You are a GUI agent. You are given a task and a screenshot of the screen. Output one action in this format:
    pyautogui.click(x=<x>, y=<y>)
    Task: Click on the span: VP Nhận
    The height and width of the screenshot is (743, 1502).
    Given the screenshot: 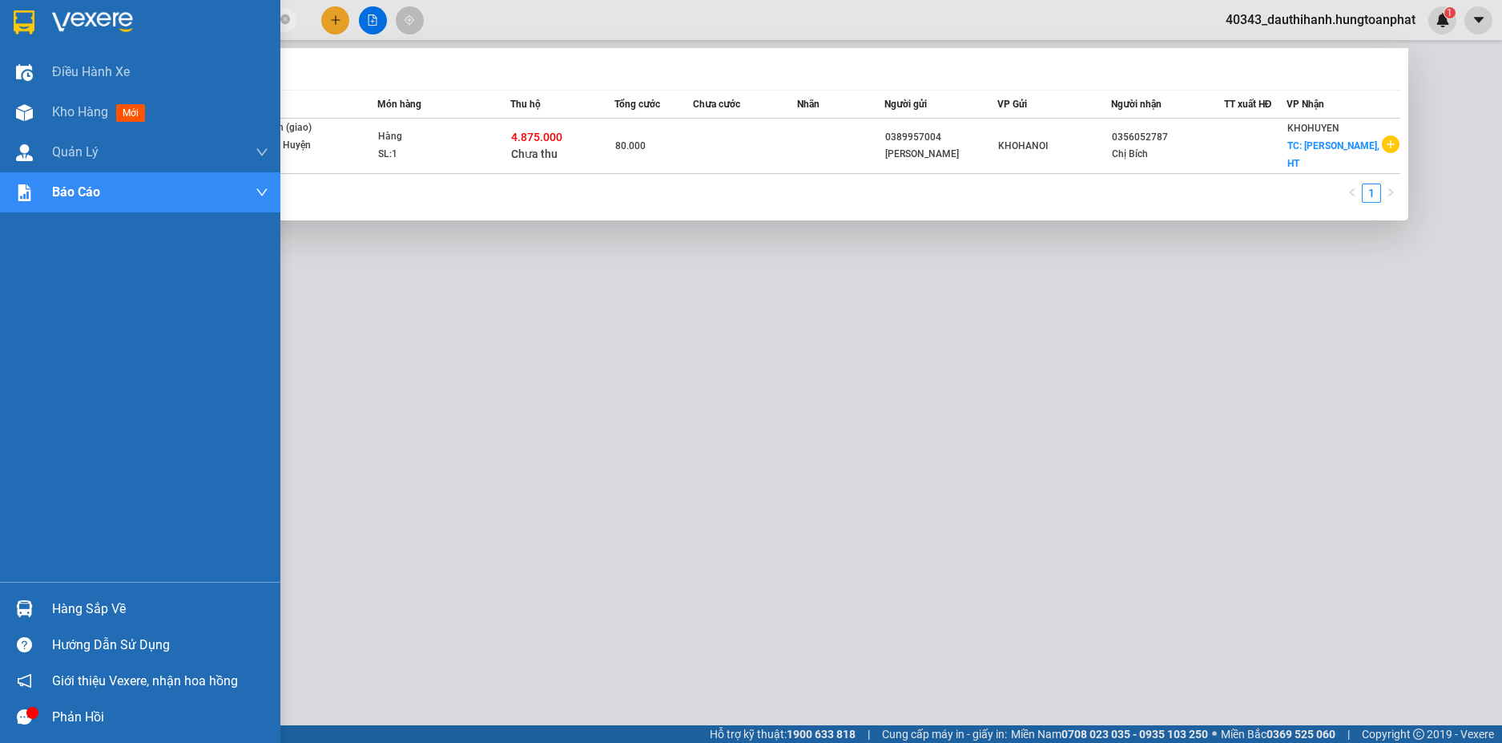 What is the action you would take?
    pyautogui.click(x=1305, y=104)
    